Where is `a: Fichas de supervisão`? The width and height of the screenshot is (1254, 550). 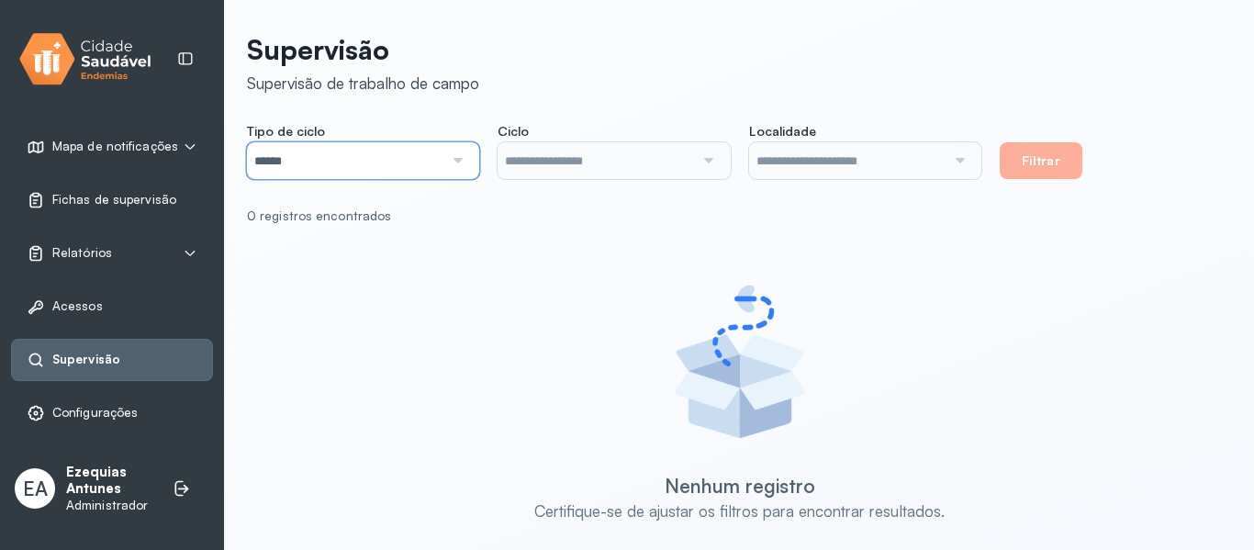
a: Fichas de supervisão is located at coordinates (112, 200).